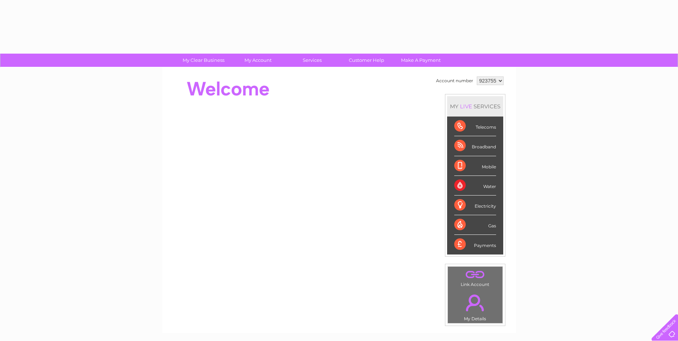 The image size is (678, 341). What do you see at coordinates (312, 60) in the screenshot?
I see `a: Services` at bounding box center [312, 60].